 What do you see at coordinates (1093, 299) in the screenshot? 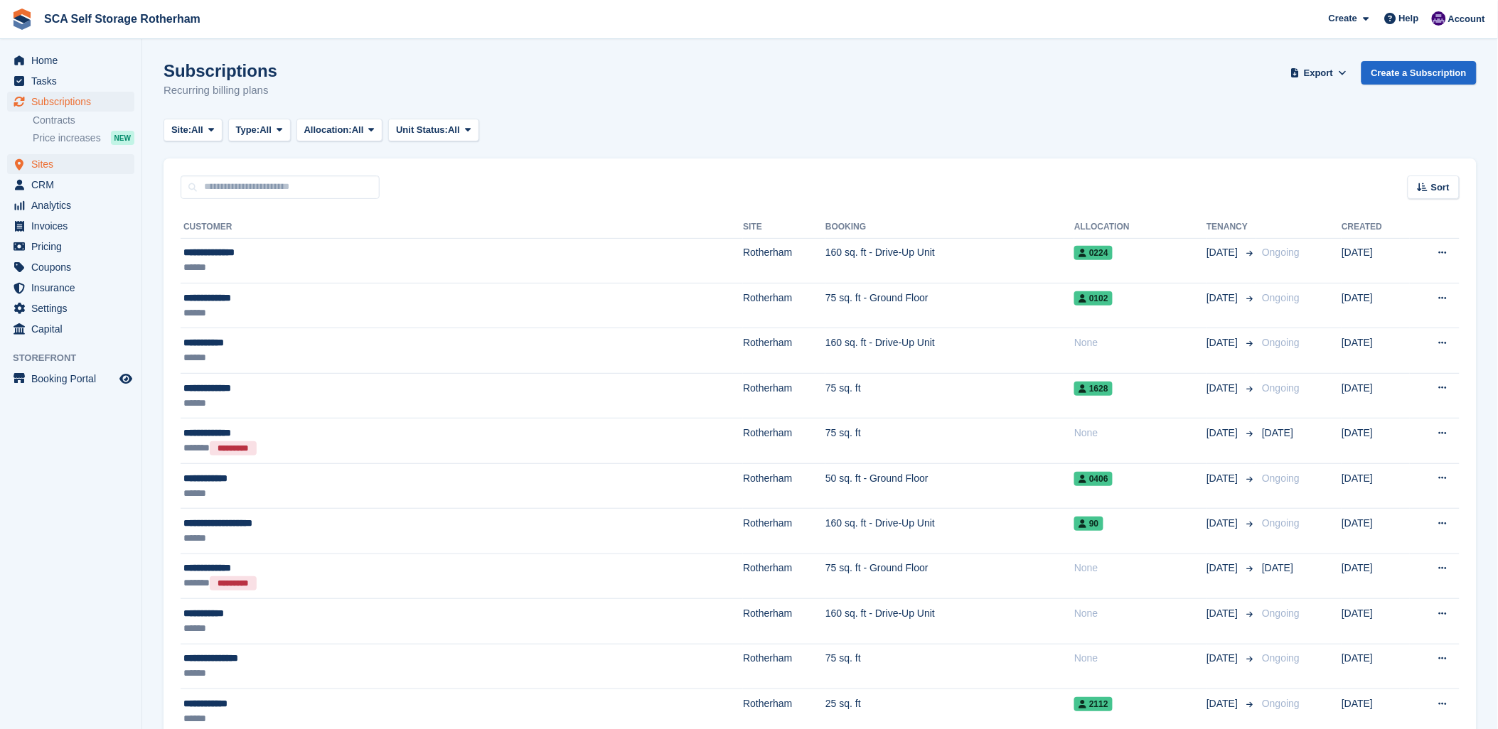
I see `span: 0102` at bounding box center [1093, 299].